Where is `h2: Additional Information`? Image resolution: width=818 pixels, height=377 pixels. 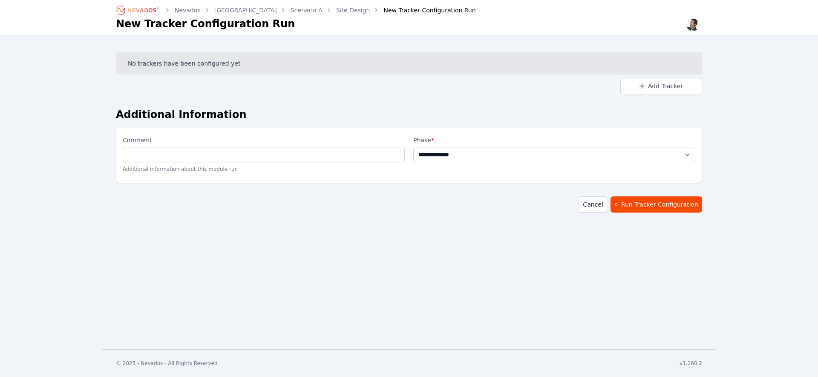
h2: Additional Information is located at coordinates (409, 115).